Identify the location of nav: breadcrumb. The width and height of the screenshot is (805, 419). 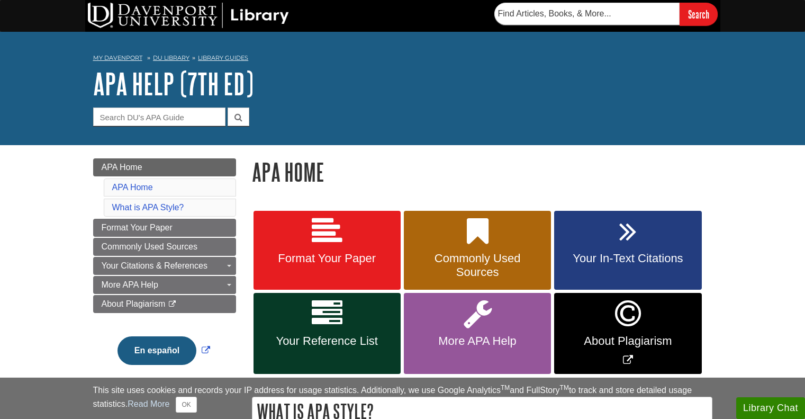
(403, 59).